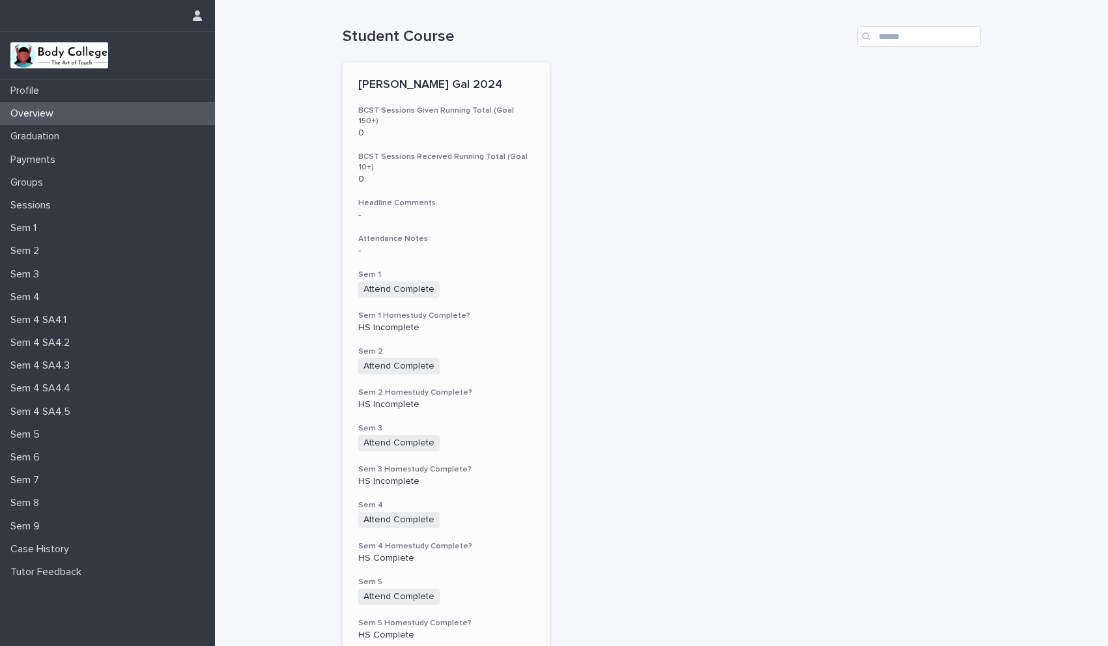  Describe the element at coordinates (446, 203) in the screenshot. I see `h3: Headline Comments` at that location.